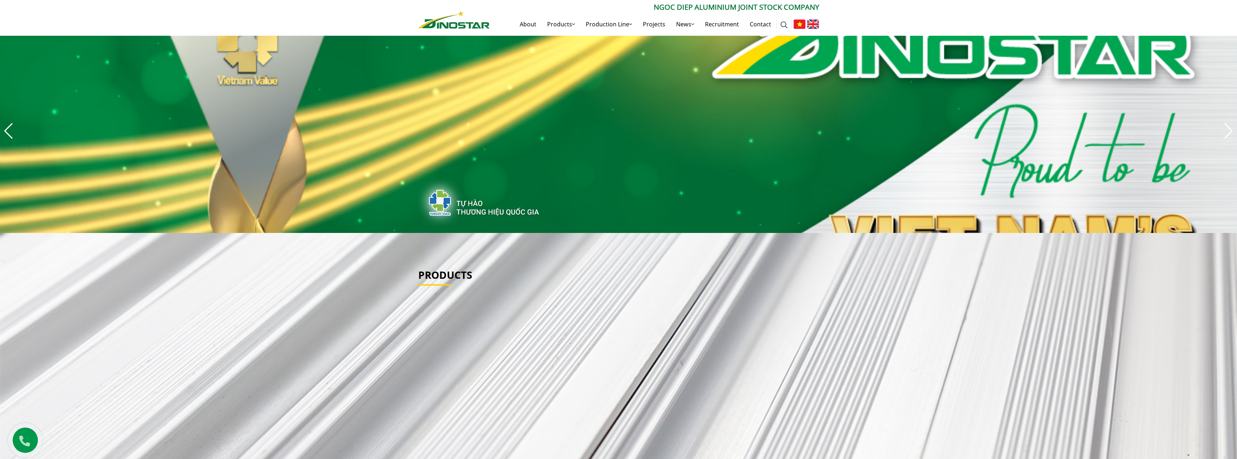 Image resolution: width=1237 pixels, height=459 pixels. What do you see at coordinates (799, 24) in the screenshot?
I see `img: Tiếng Việt` at bounding box center [799, 24].